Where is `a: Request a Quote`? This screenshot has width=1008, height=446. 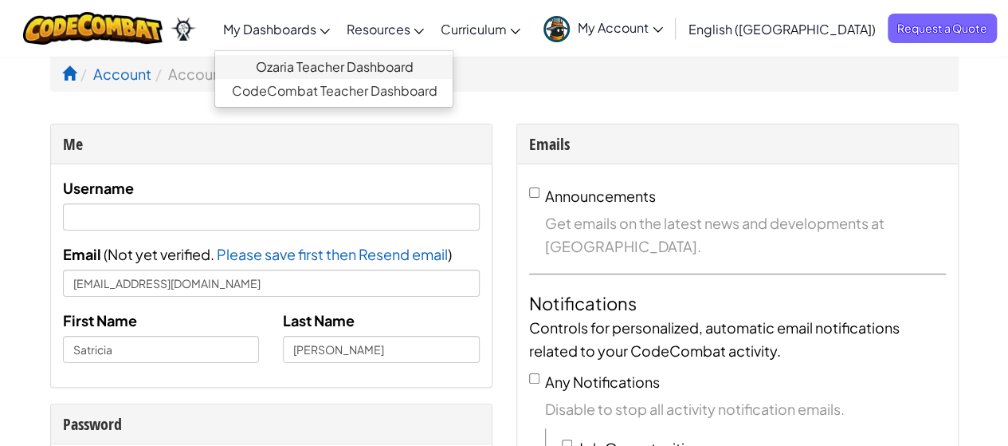 a: Request a Quote is located at coordinates (942, 28).